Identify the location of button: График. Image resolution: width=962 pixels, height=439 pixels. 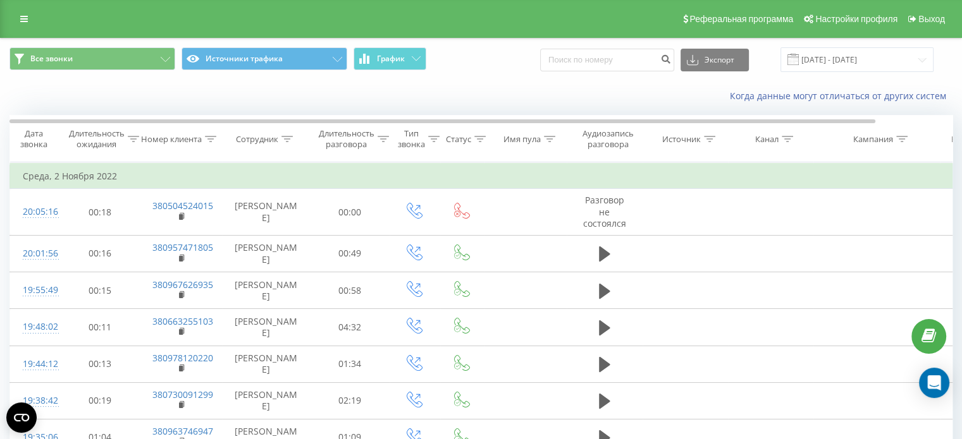
(389, 59).